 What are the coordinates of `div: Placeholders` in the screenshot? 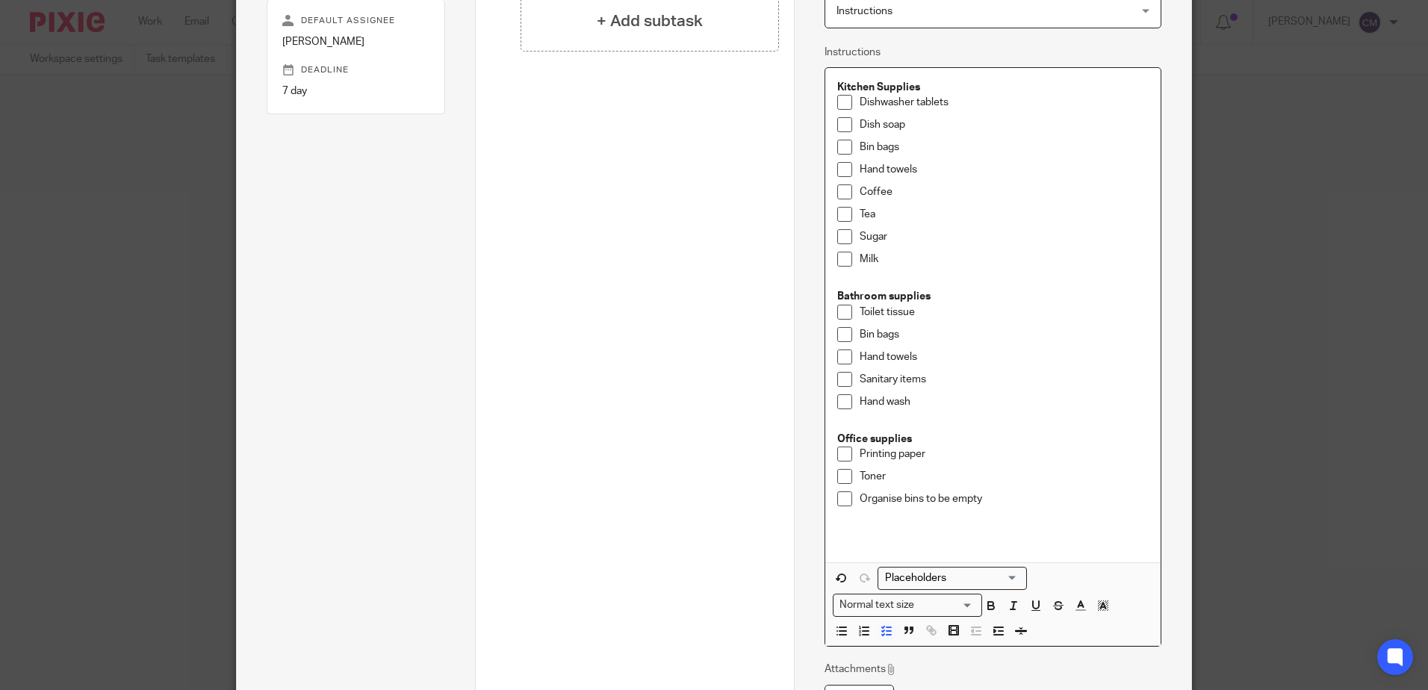 It's located at (952, 578).